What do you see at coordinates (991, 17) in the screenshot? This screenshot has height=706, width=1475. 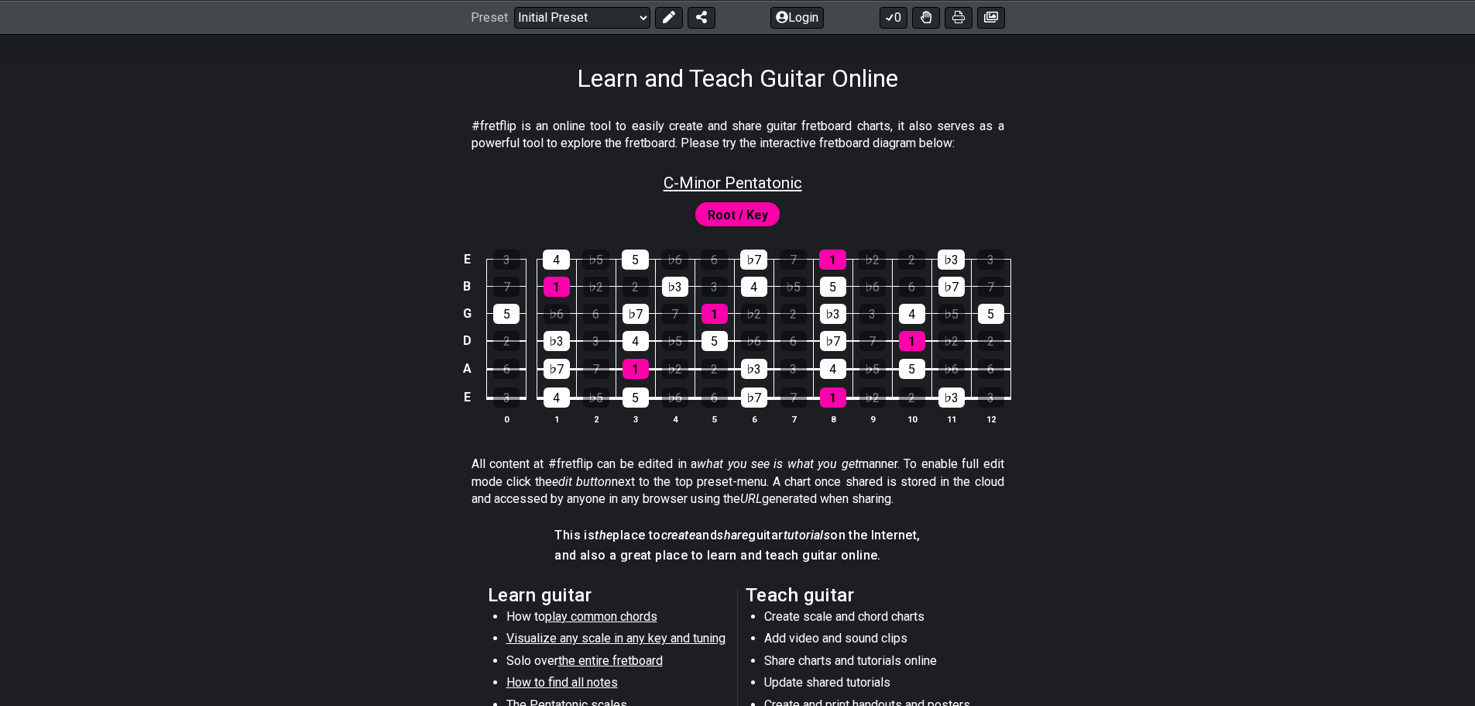 I see `button: Create image` at bounding box center [991, 17].